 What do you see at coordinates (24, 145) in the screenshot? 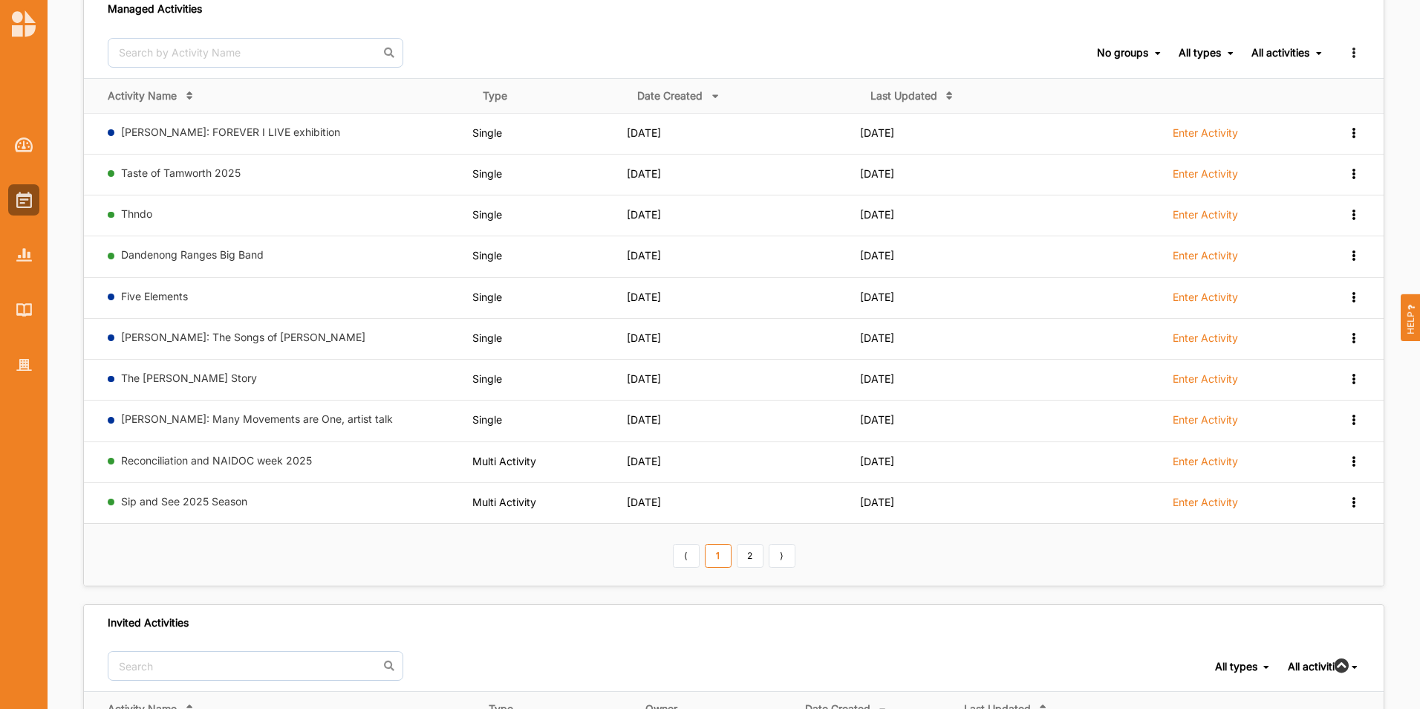
I see `img: Dashboard` at bounding box center [24, 145].